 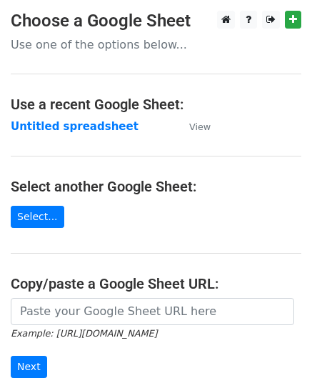 I want to click on h4: Copy/paste a Google Sheet URL:, so click(x=156, y=283).